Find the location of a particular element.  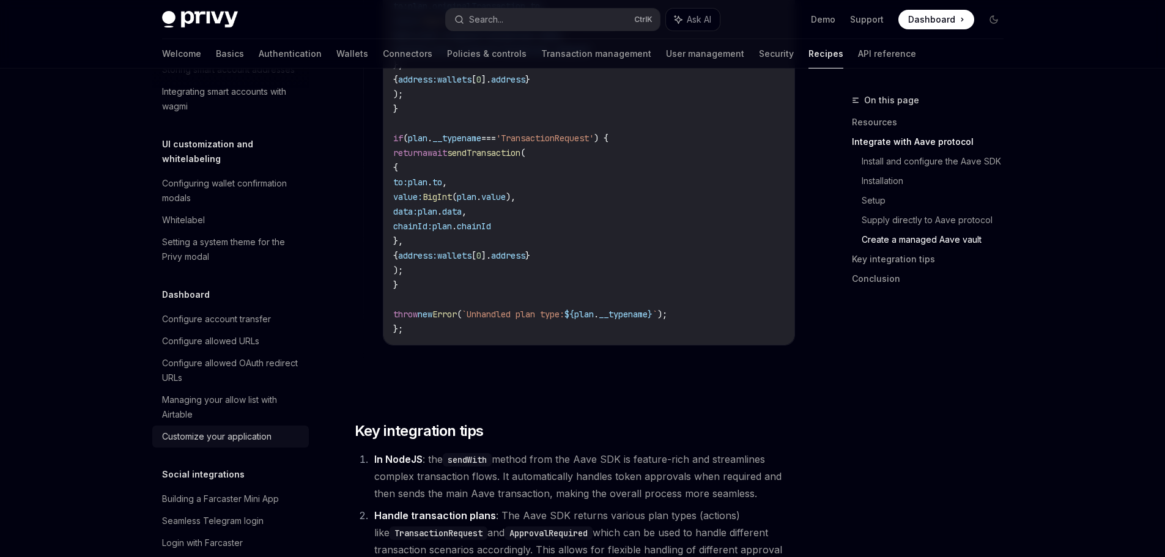

a: Whitelabel is located at coordinates (231, 220).